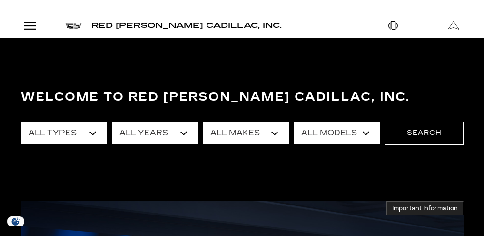 This screenshot has height=236, width=484. What do you see at coordinates (16, 221) in the screenshot?
I see `section: Click to Open Cookie Consent Modal` at bounding box center [16, 221].